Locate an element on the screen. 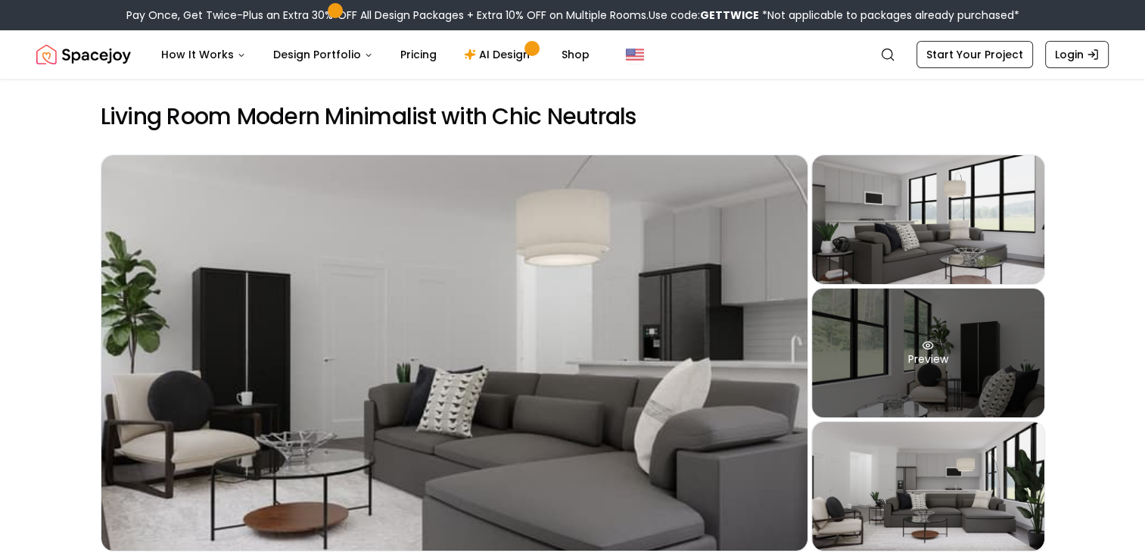  button: How It Works is located at coordinates (204, 55).